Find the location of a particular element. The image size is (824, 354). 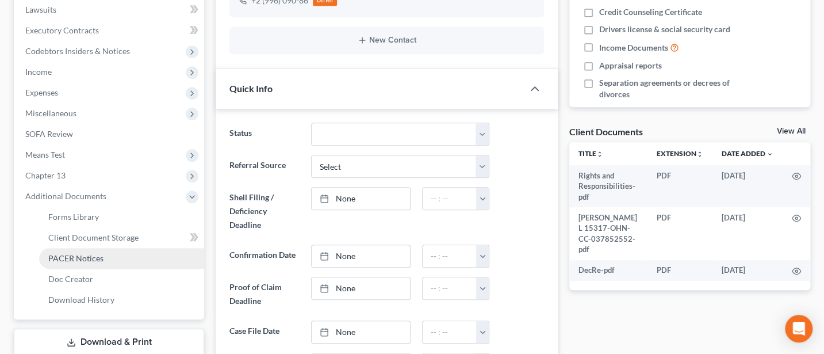

td: DecRe-pdf is located at coordinates (608, 270).